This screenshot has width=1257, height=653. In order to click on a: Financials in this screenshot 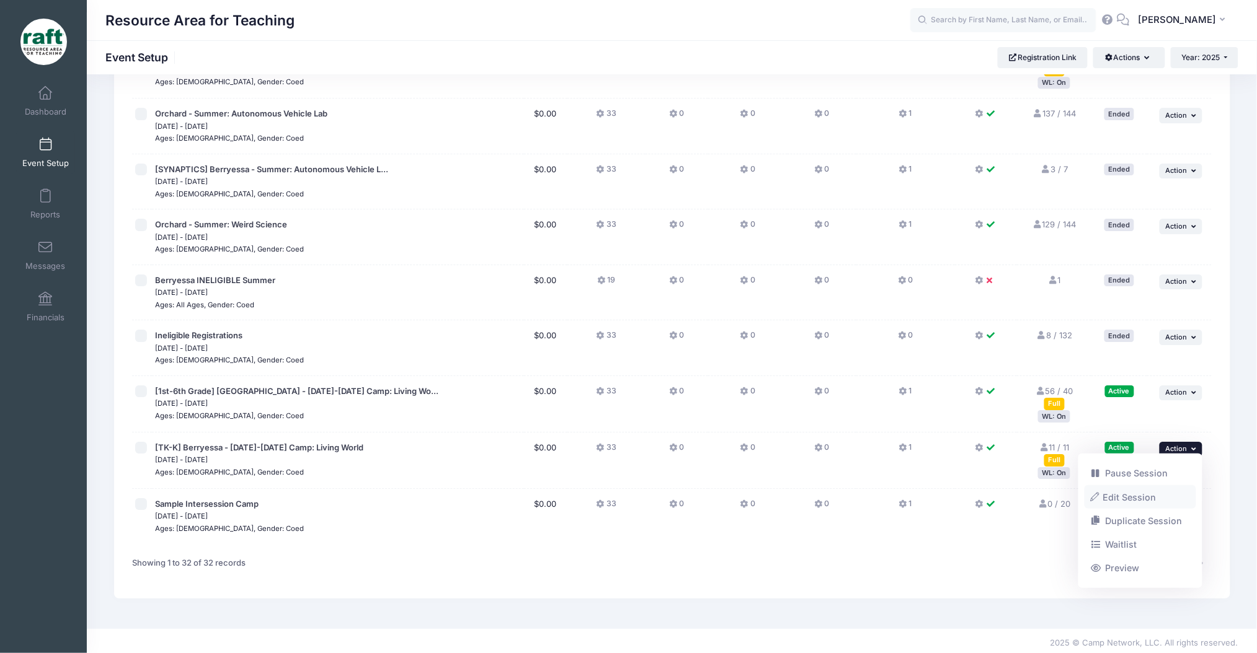, I will do `click(45, 307)`.